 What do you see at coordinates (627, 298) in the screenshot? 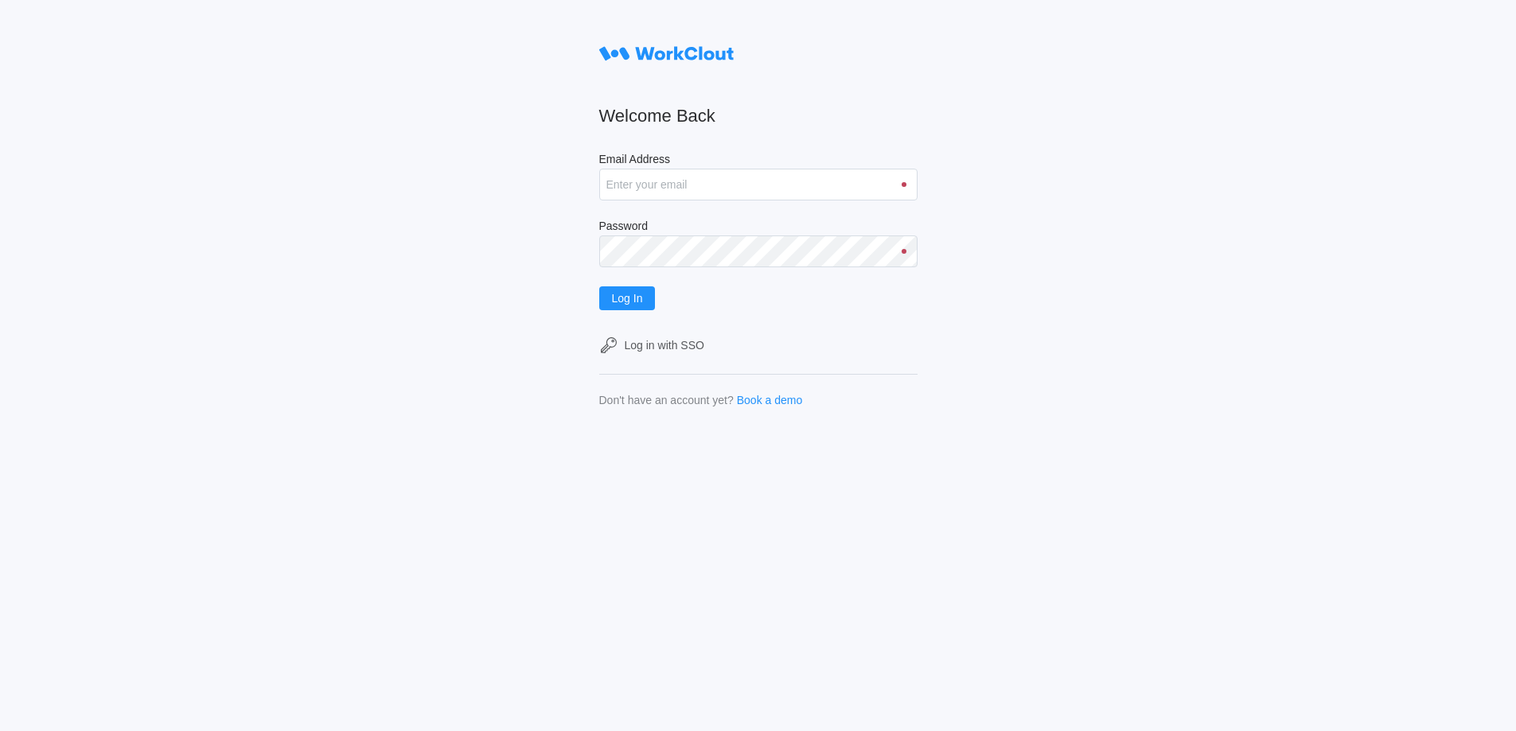
I see `span: Log In` at bounding box center [627, 298].